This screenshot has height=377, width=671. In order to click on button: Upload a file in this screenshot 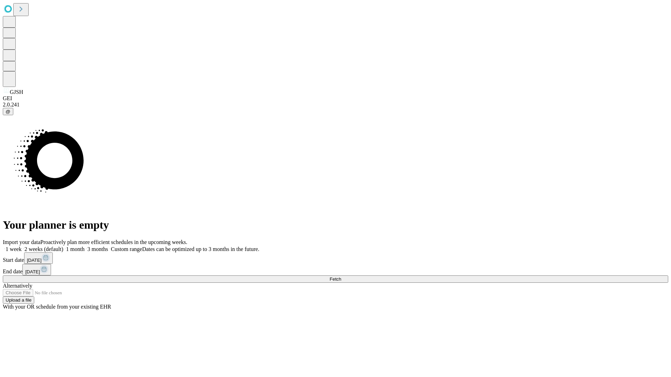, I will do `click(19, 300)`.